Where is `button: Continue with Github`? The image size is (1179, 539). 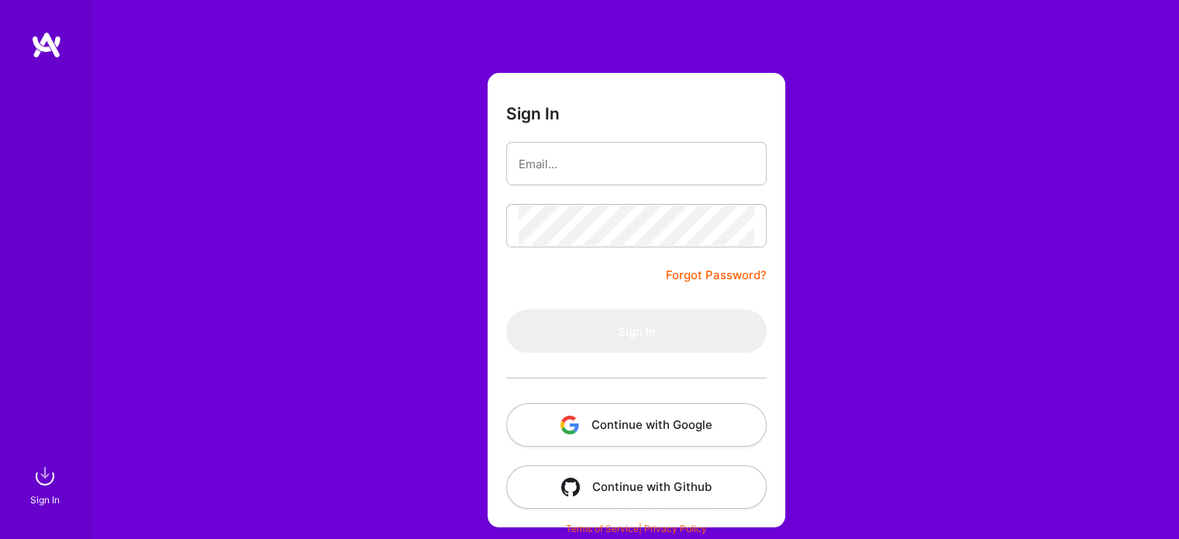
button: Continue with Github is located at coordinates (636, 487).